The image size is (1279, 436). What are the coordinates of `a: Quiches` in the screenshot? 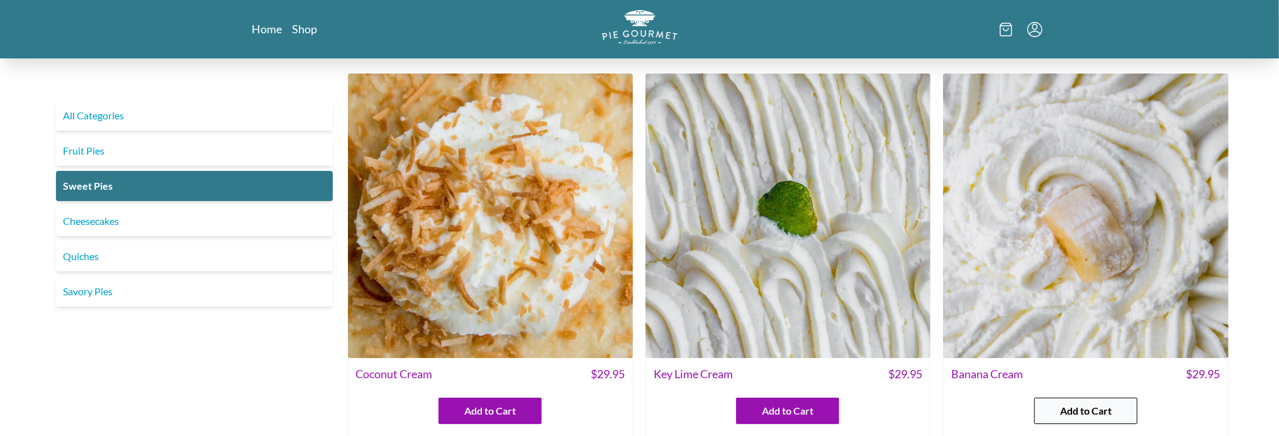 It's located at (194, 257).